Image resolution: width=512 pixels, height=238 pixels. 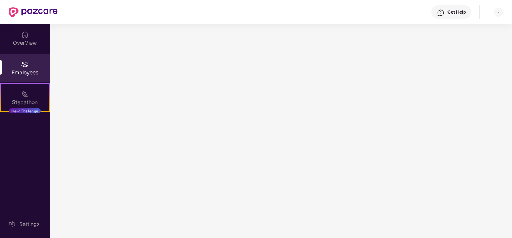 What do you see at coordinates (499, 12) in the screenshot?
I see `img: svg+xml;base64,PHN2ZyBpZD0iRHJvcGRvd24tMzJ4MzIiIHhtbG5zPSJodHRwOi8vd3d3LnczLm9yZy8yMDAwL3N2ZyIgd2...` at bounding box center [499, 12].